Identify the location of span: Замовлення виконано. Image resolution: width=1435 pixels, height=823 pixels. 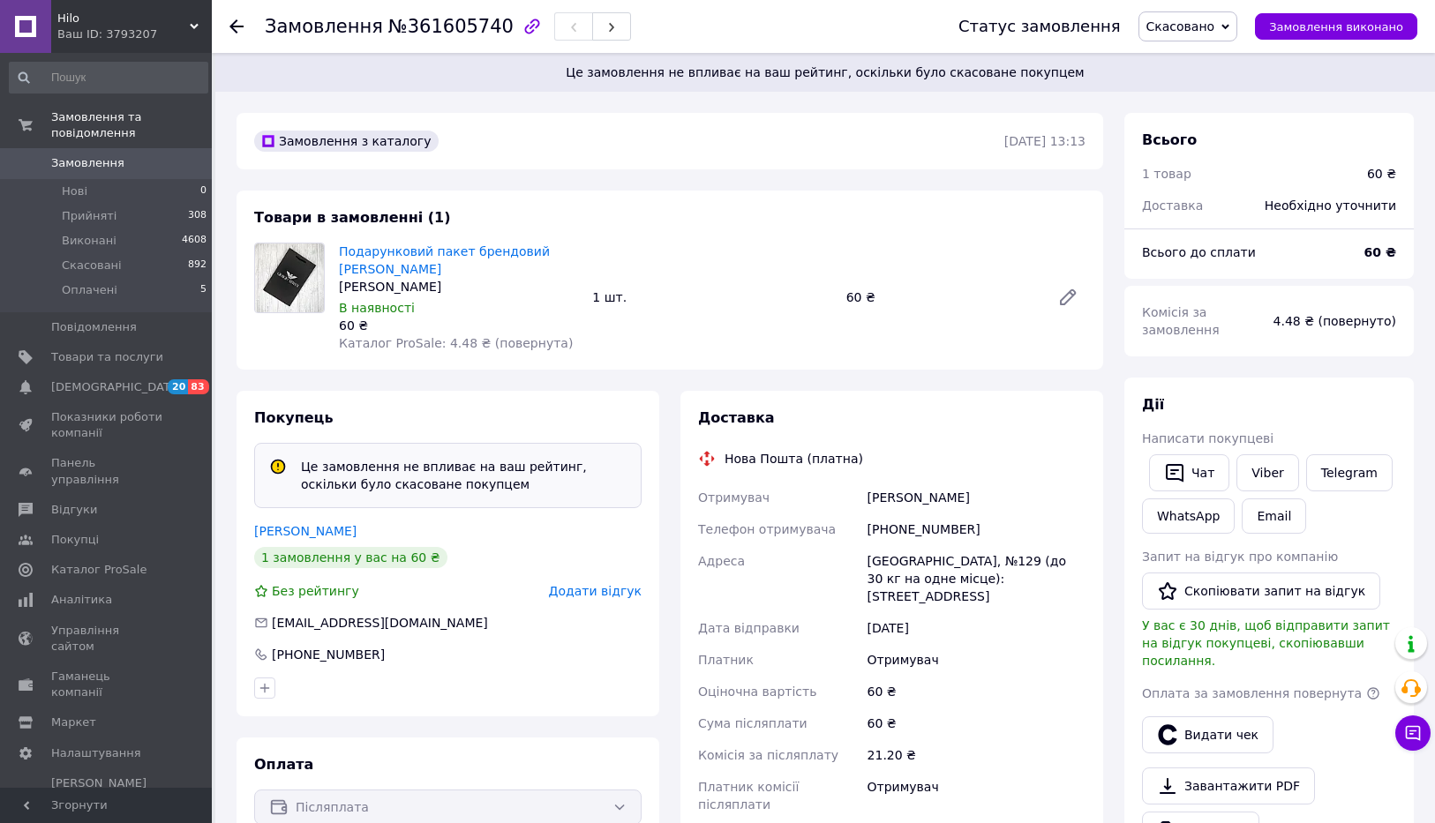
(1336, 26).